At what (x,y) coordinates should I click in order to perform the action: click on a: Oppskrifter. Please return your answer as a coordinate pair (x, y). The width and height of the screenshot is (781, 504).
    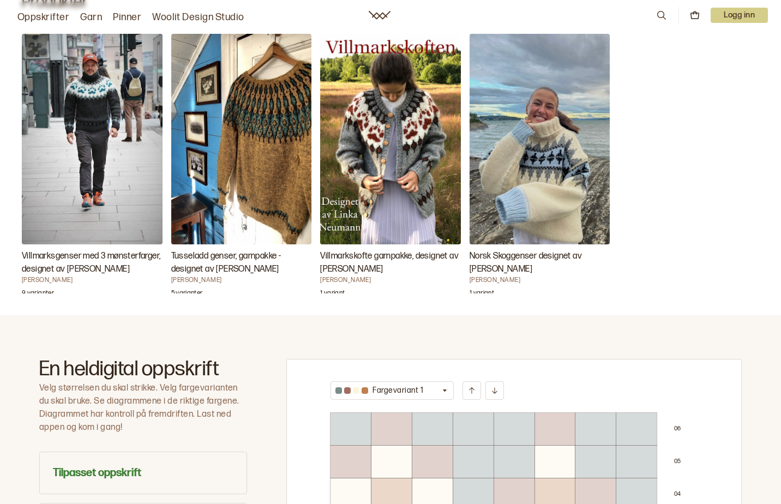
    Looking at the image, I should click on (43, 17).